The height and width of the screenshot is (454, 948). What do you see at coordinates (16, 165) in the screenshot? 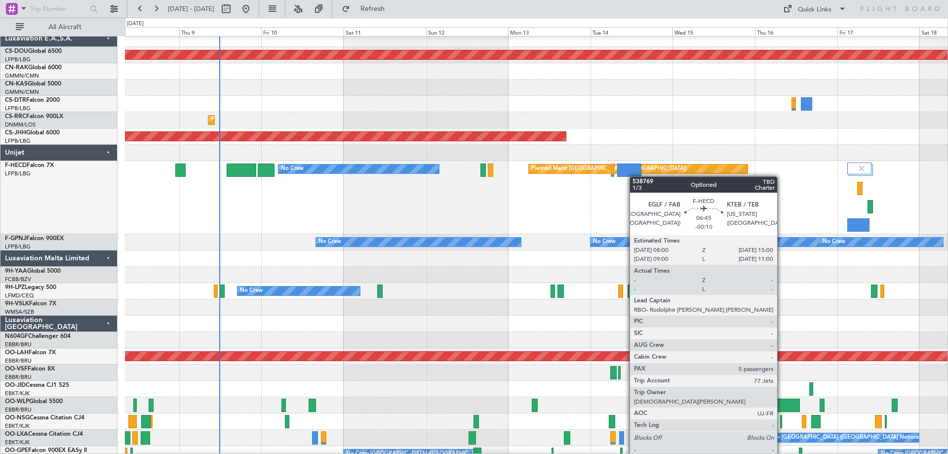
I see `span: F-HECD` at bounding box center [16, 165].